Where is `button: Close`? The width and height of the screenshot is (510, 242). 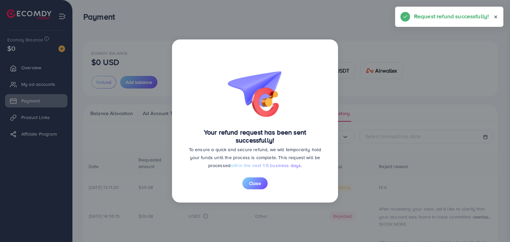 button: Close is located at coordinates (255, 184).